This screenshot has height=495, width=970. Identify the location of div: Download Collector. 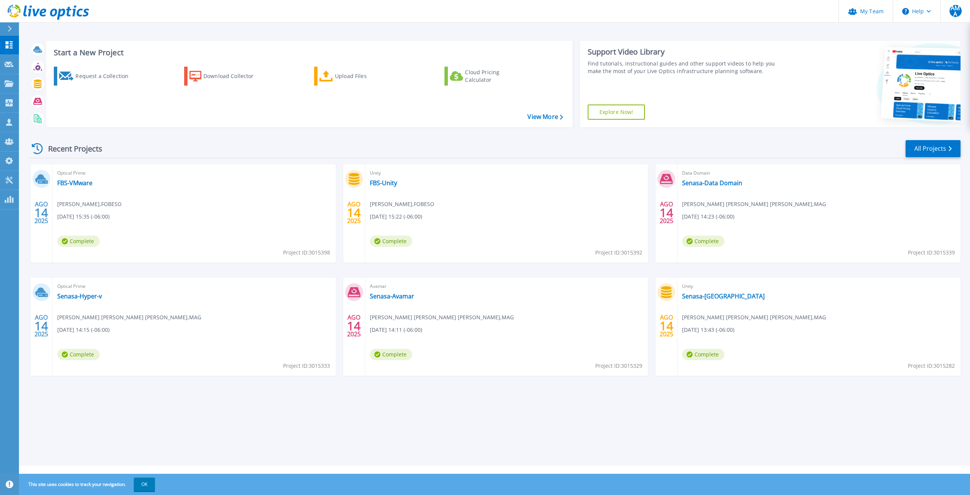
(234, 76).